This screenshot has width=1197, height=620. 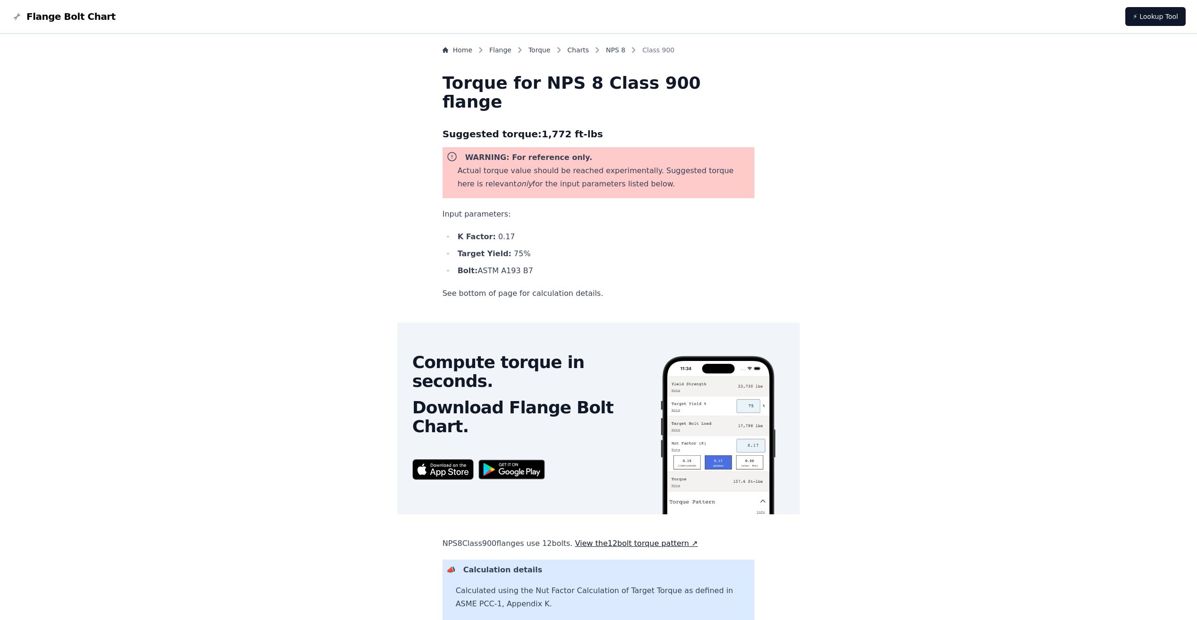 What do you see at coordinates (599, 134) in the screenshot?
I see `h3: Suggested torque: 1,772 ft-lbs` at bounding box center [599, 134].